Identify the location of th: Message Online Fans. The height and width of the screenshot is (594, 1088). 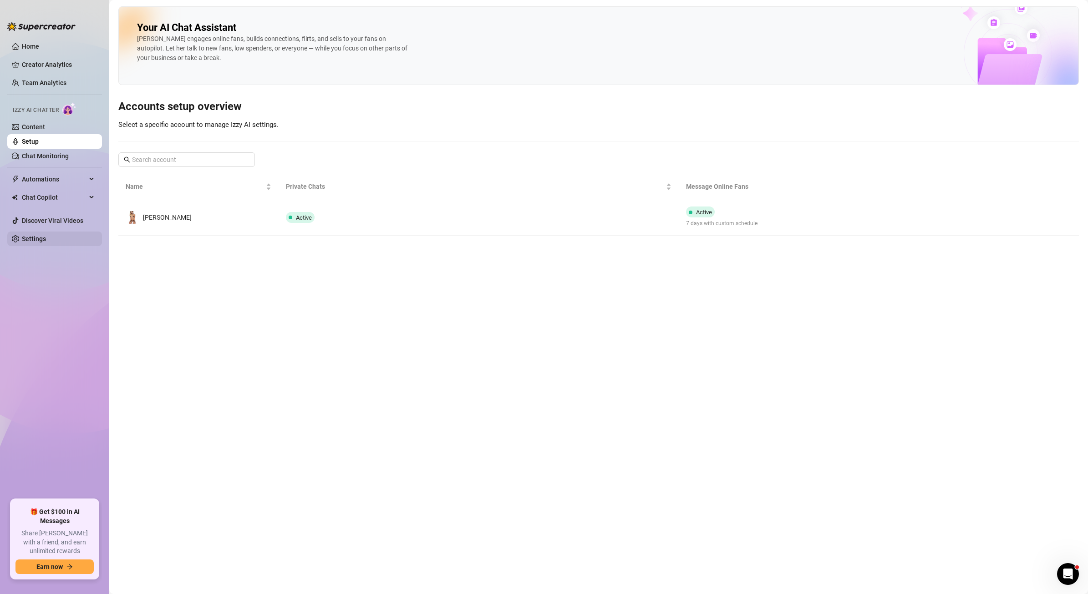
(812, 187).